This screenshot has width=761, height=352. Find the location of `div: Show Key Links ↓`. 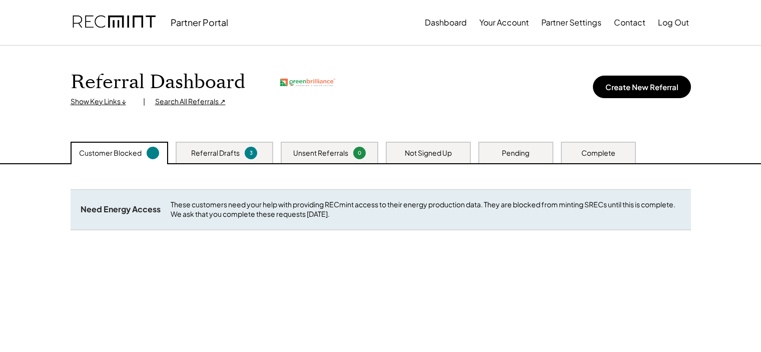

div: Show Key Links ↓ is located at coordinates (102, 102).